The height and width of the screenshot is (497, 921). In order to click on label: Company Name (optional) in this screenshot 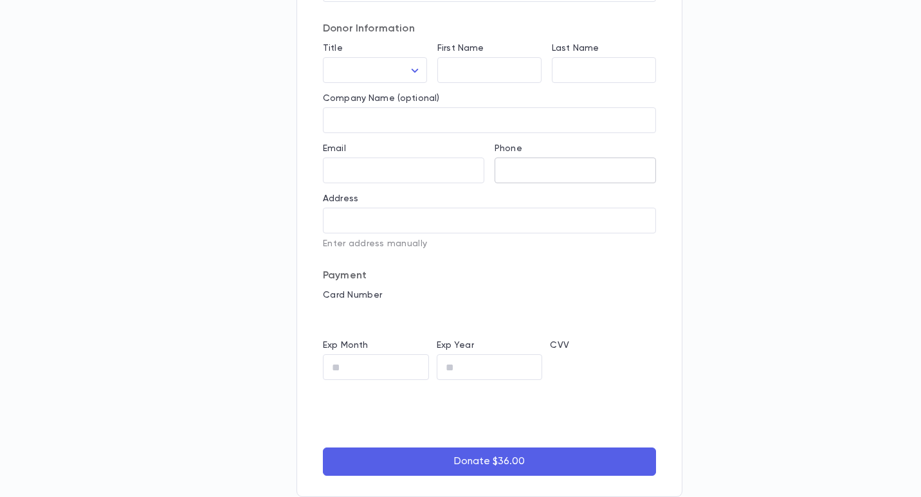, I will do `click(381, 98)`.